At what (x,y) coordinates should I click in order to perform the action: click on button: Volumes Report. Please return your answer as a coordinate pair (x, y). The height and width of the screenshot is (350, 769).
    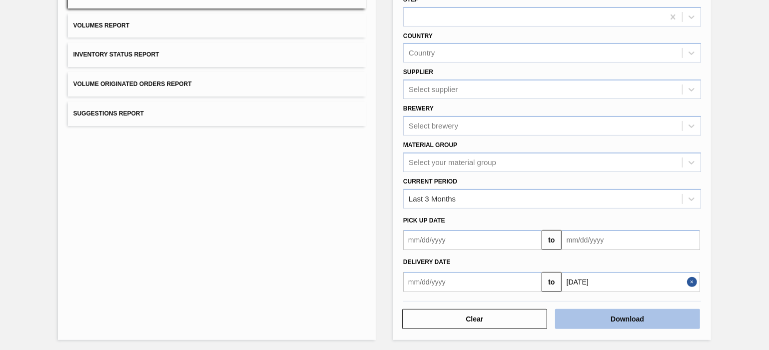
    Looking at the image, I should click on (217, 25).